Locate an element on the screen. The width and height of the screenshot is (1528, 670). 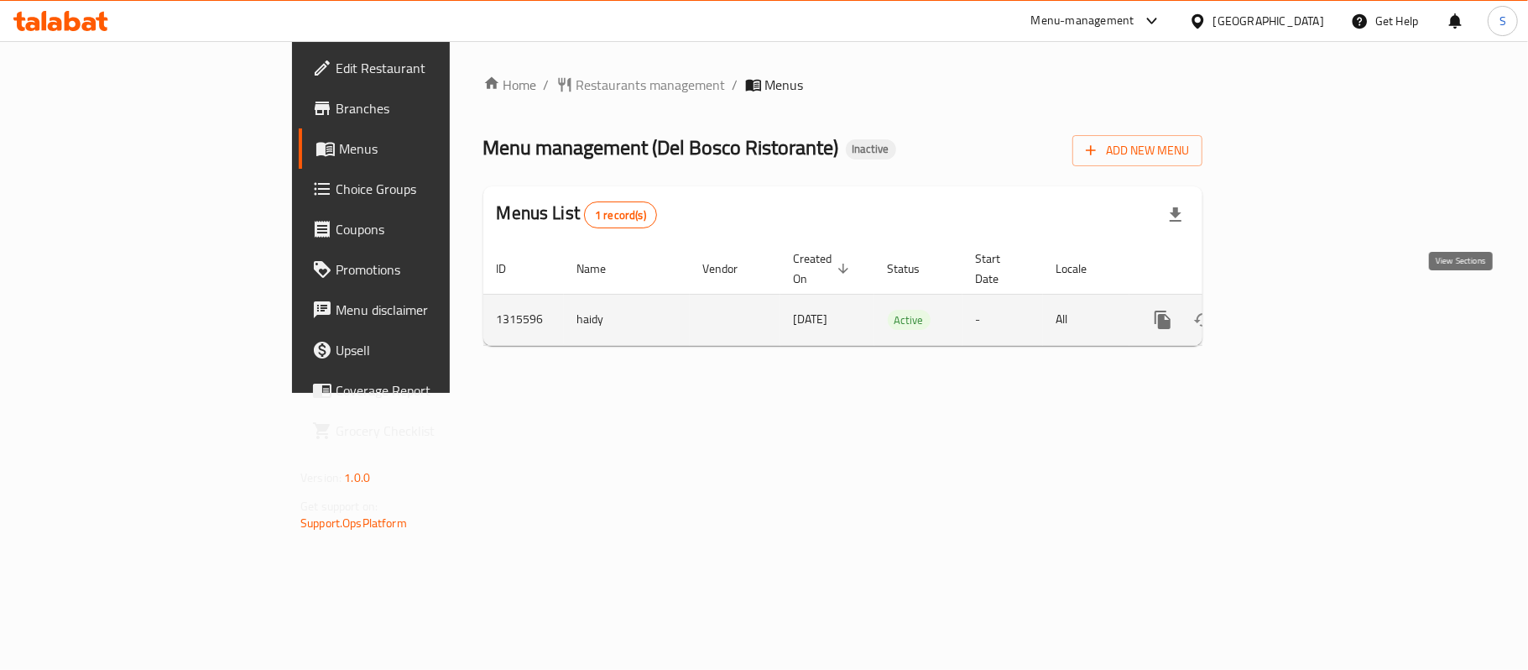
span: Inactive is located at coordinates (871, 149).